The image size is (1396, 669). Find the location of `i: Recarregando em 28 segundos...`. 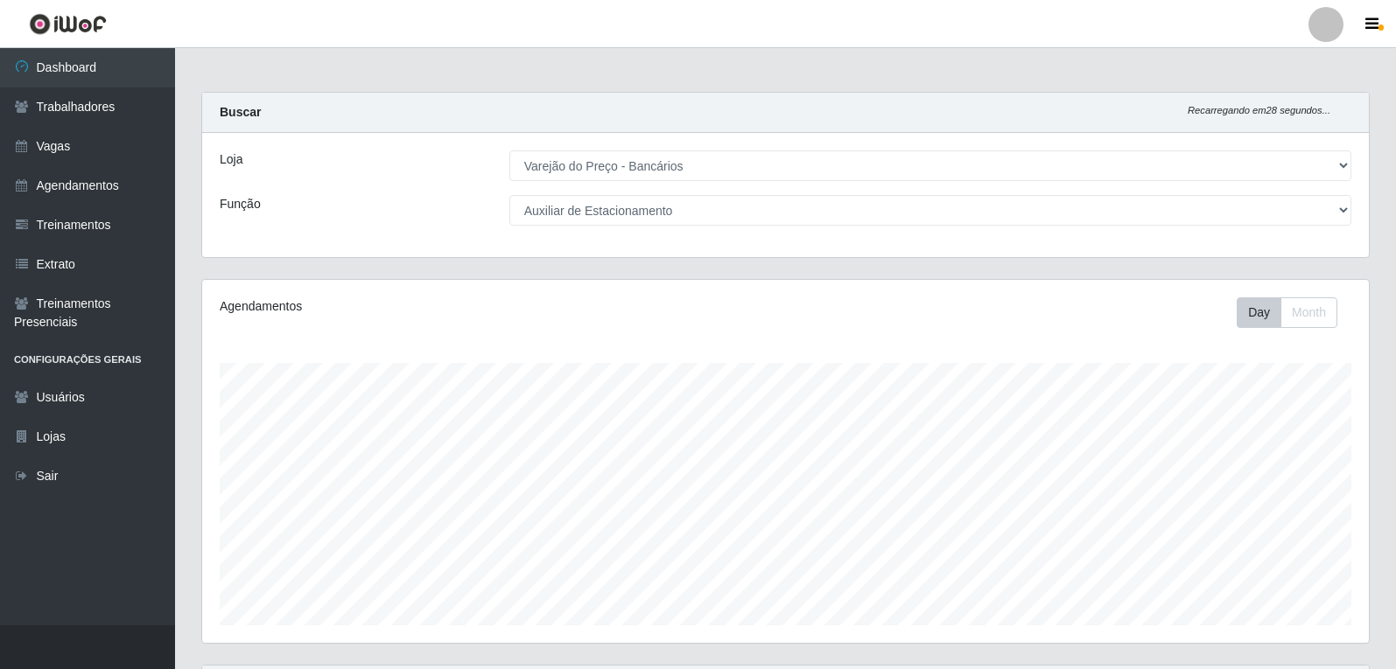

i: Recarregando em 28 segundos... is located at coordinates (1258, 110).